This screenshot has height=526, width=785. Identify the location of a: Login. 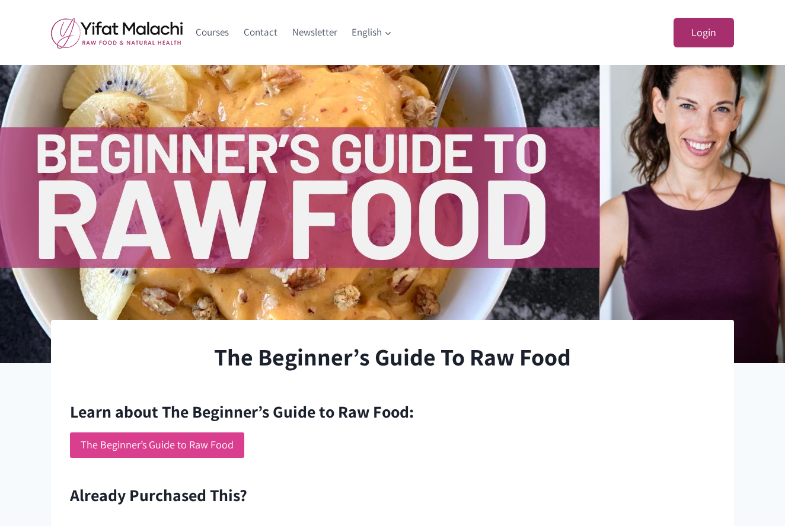
(704, 33).